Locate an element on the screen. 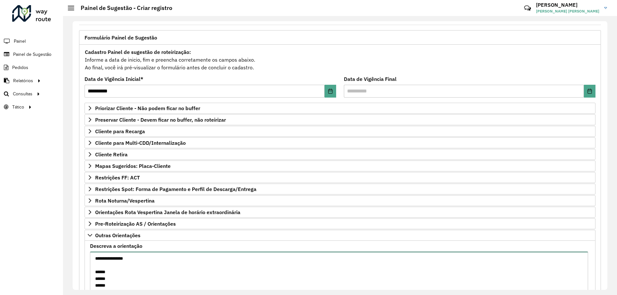 This screenshot has width=617, height=295. span: Formulário Painel de Sugestão is located at coordinates (121, 38).